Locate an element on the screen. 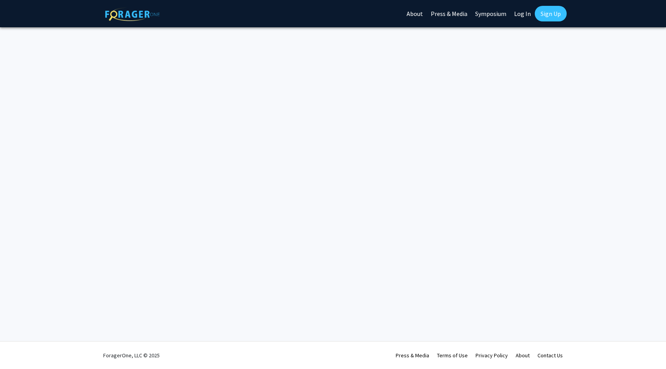  a: Sign Up is located at coordinates (551, 14).